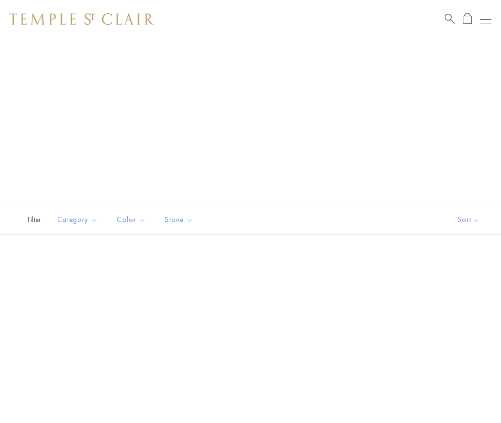 This screenshot has width=501, height=423. Describe the element at coordinates (132, 220) in the screenshot. I see `span: Color` at that location.